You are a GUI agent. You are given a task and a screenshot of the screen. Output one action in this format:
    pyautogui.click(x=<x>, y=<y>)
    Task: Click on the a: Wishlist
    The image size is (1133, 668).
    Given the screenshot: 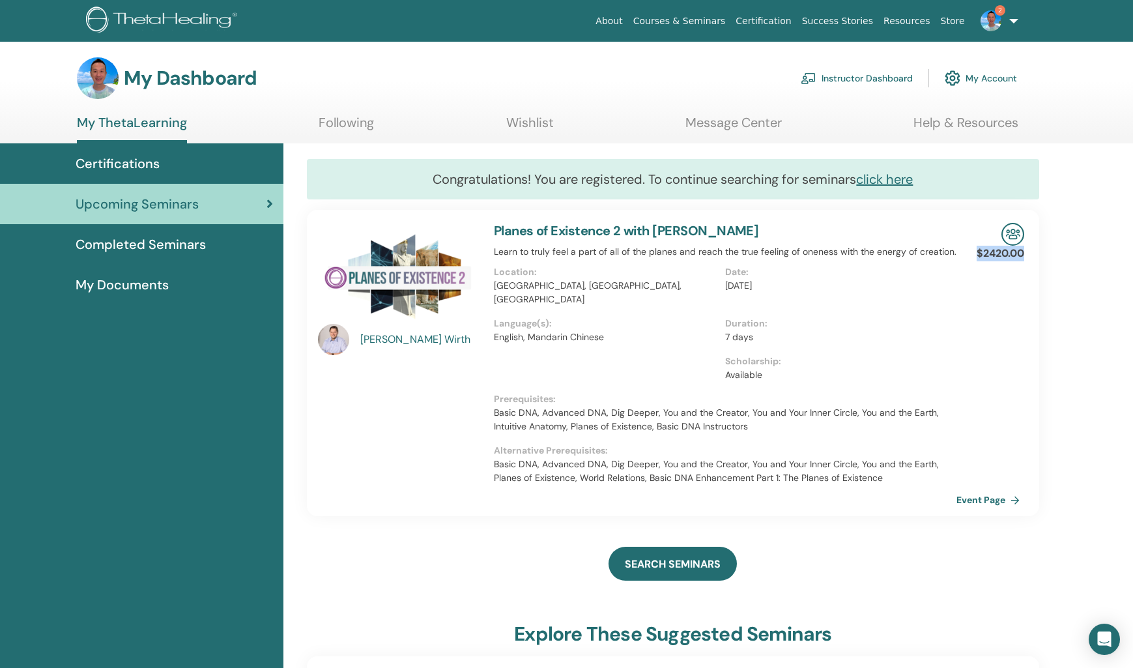 What is the action you would take?
    pyautogui.click(x=529, y=127)
    